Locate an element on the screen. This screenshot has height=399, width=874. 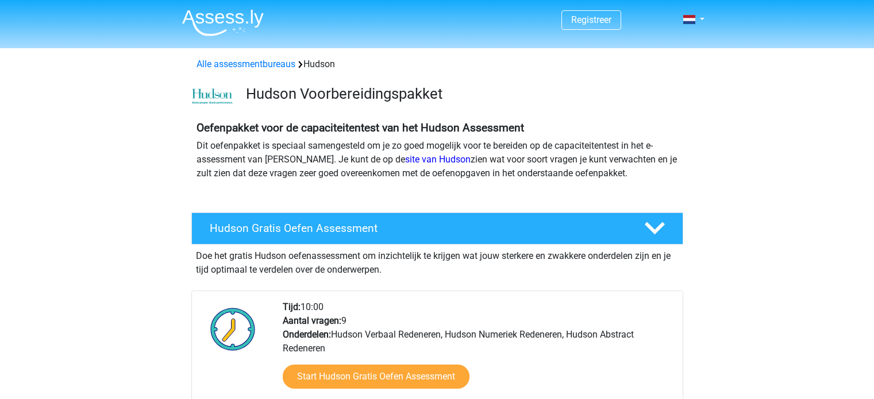
a: Alle assessmentbureaus is located at coordinates (246, 64).